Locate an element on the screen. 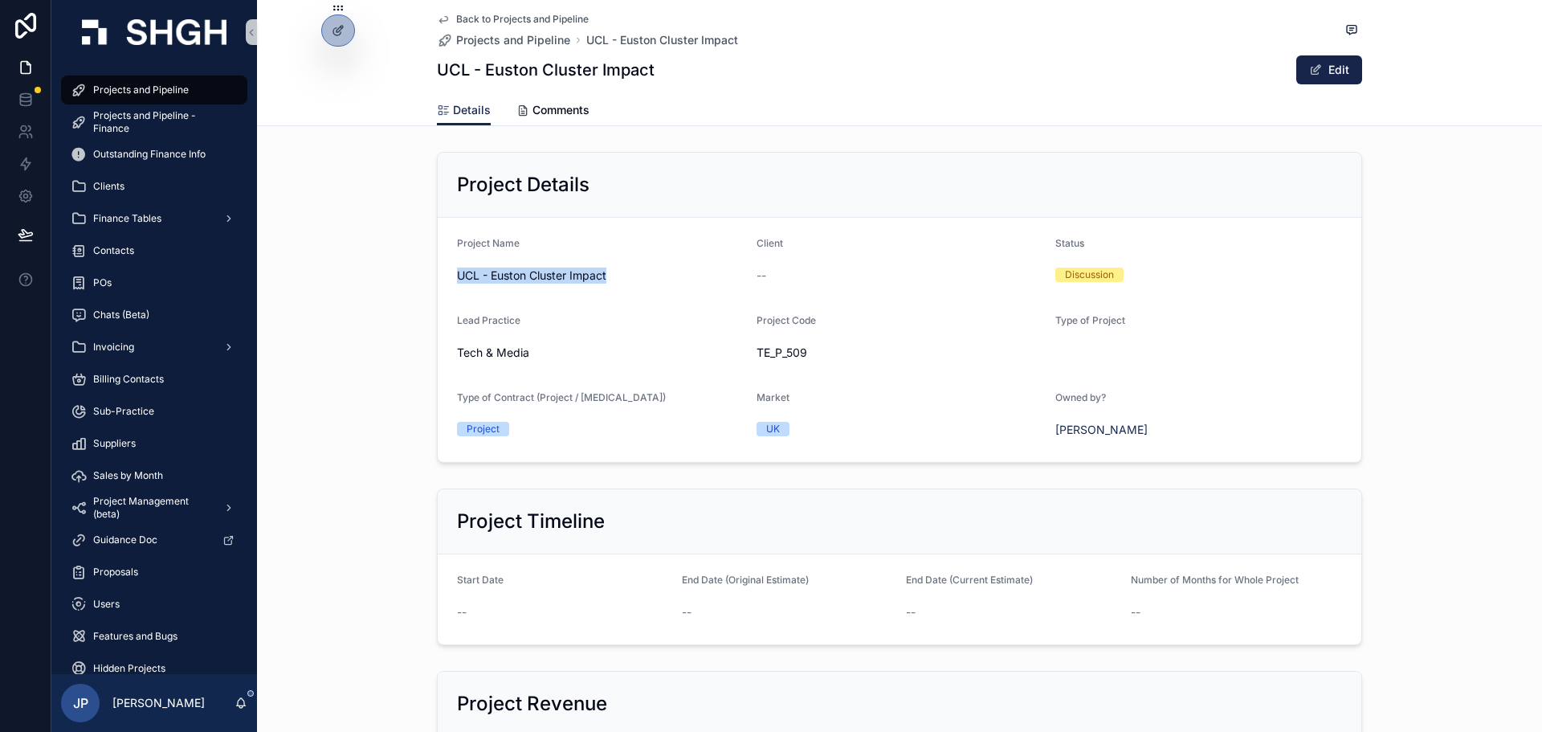  span: Clients is located at coordinates (108, 186).